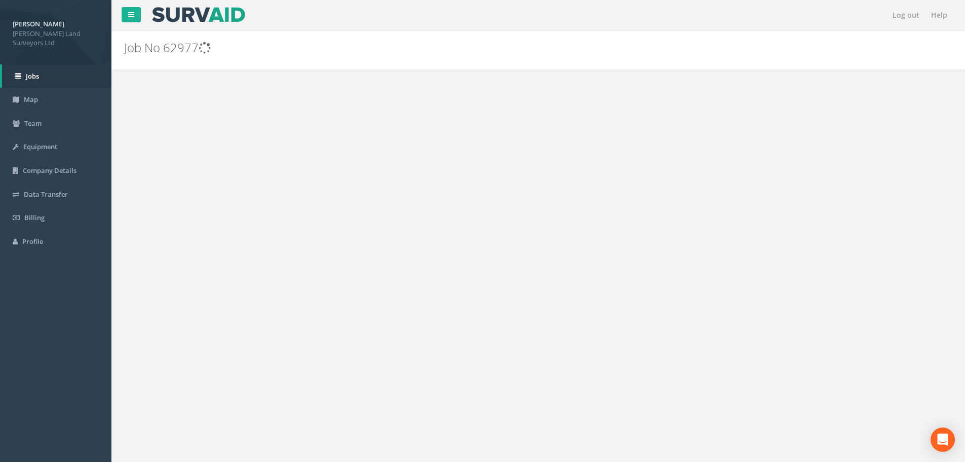 This screenshot has width=965, height=462. What do you see at coordinates (32, 241) in the screenshot?
I see `span: Profile` at bounding box center [32, 241].